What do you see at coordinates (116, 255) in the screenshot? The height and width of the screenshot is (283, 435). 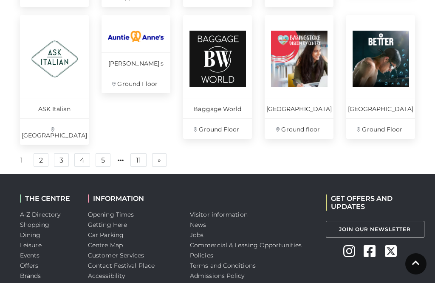 I see `a: Customer Services` at bounding box center [116, 255].